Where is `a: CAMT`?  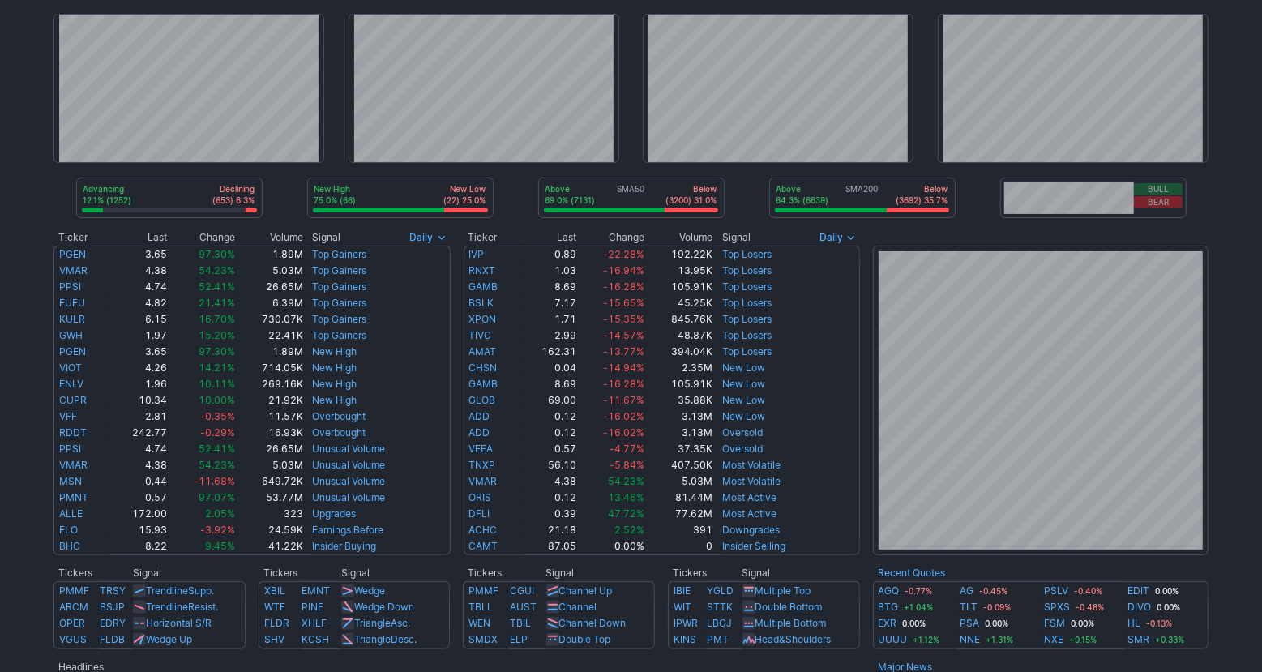 a: CAMT is located at coordinates (484, 545).